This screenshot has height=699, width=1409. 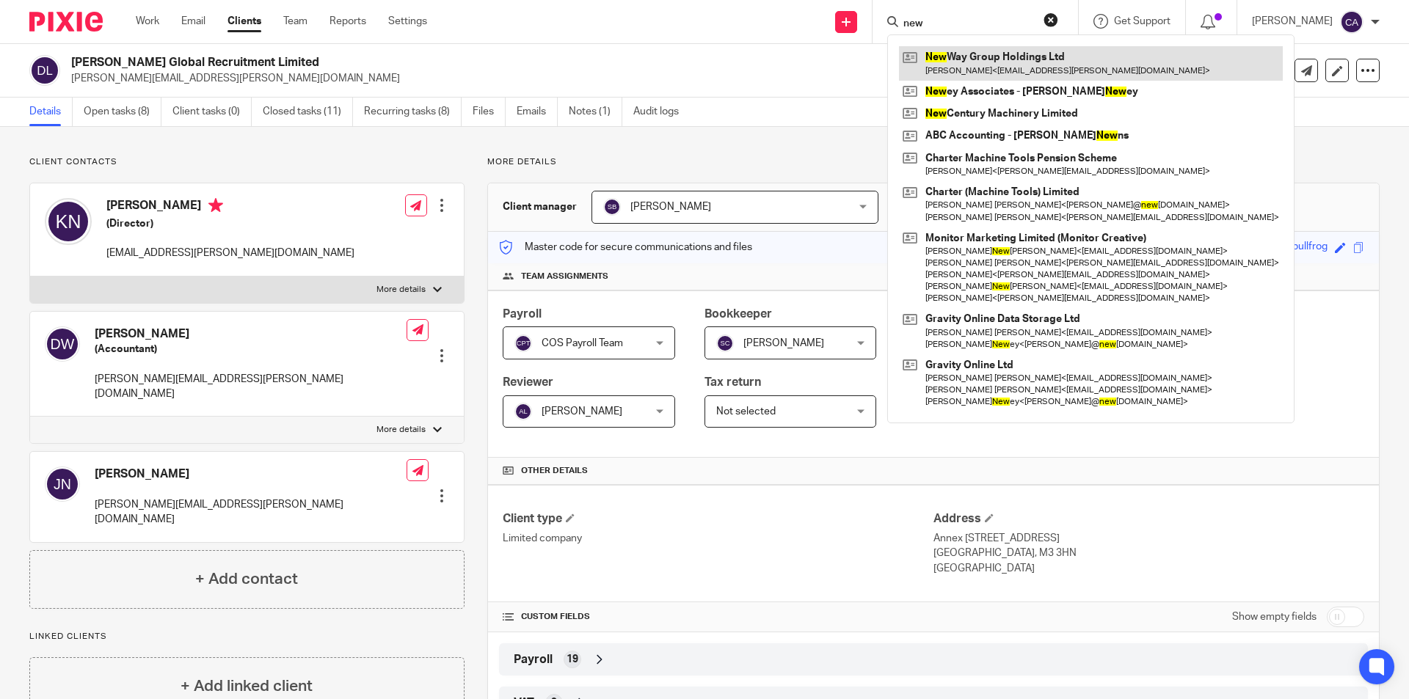 I want to click on input: Search, so click(x=968, y=24).